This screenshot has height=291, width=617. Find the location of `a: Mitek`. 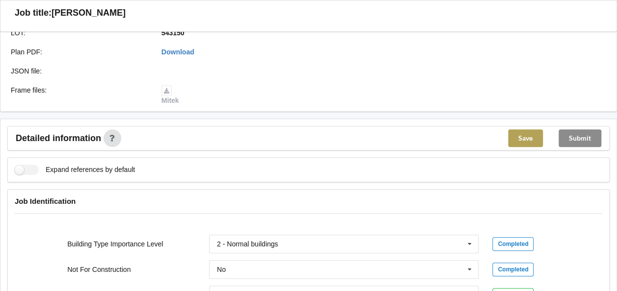

a: Mitek is located at coordinates (170, 96).